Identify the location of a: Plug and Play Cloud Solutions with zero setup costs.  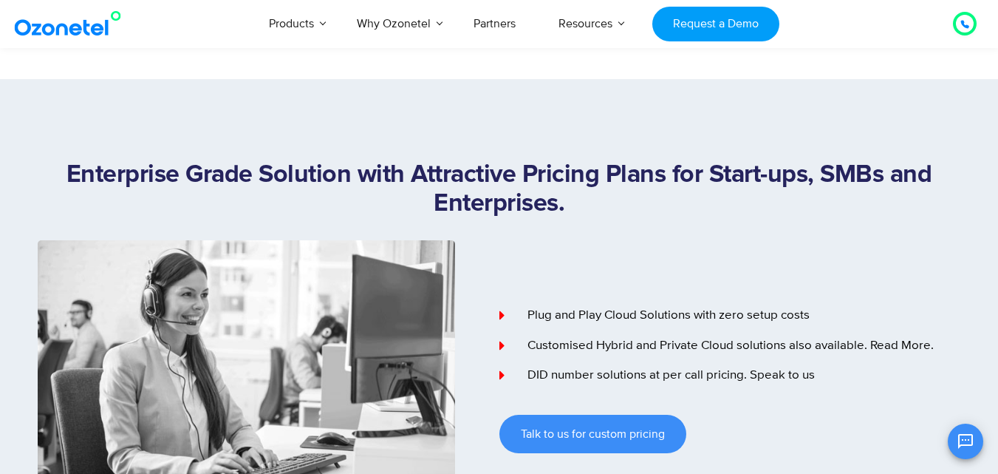
(730, 316).